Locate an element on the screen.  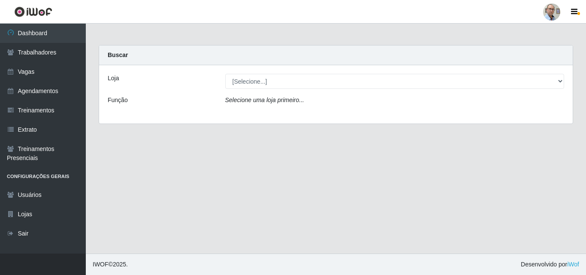
a: iWof is located at coordinates (573, 264).